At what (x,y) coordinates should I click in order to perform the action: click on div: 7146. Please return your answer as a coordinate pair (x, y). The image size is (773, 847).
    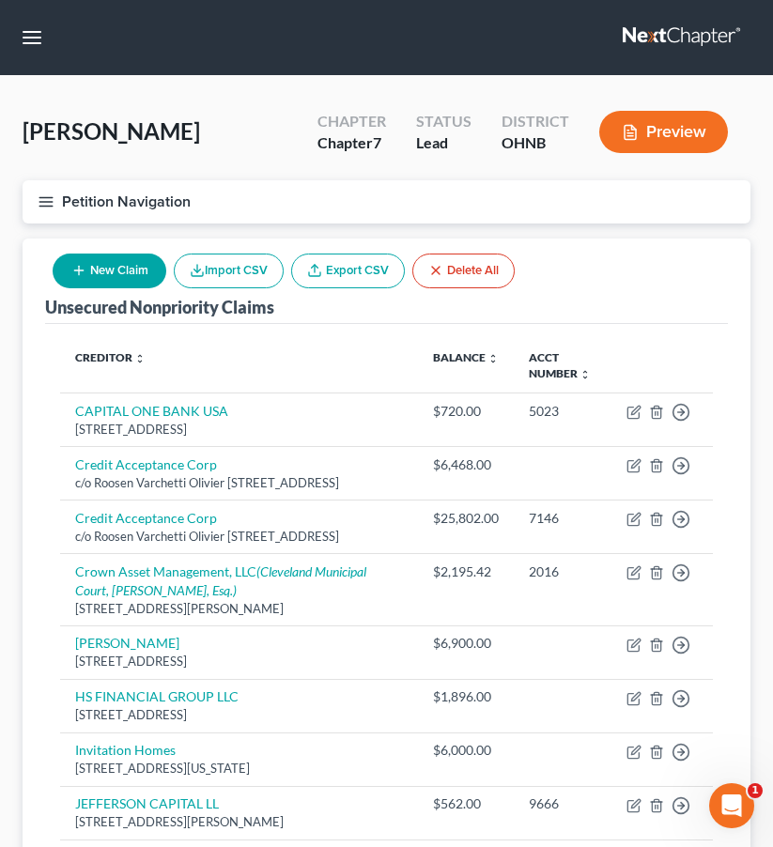
    Looking at the image, I should click on (562, 518).